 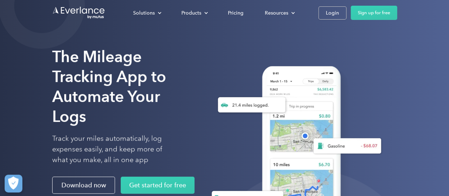 What do you see at coordinates (333, 13) in the screenshot?
I see `a: Login` at bounding box center [333, 13].